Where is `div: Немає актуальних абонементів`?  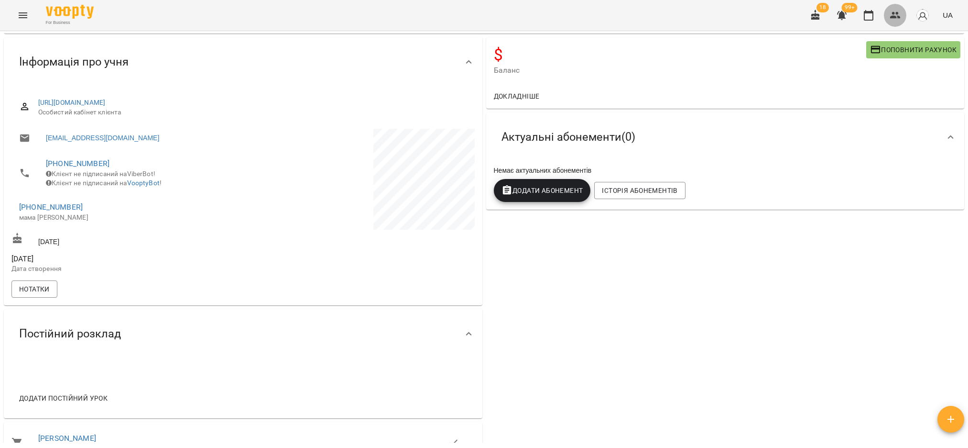
div: Немає актуальних абонементів is located at coordinates (725, 170).